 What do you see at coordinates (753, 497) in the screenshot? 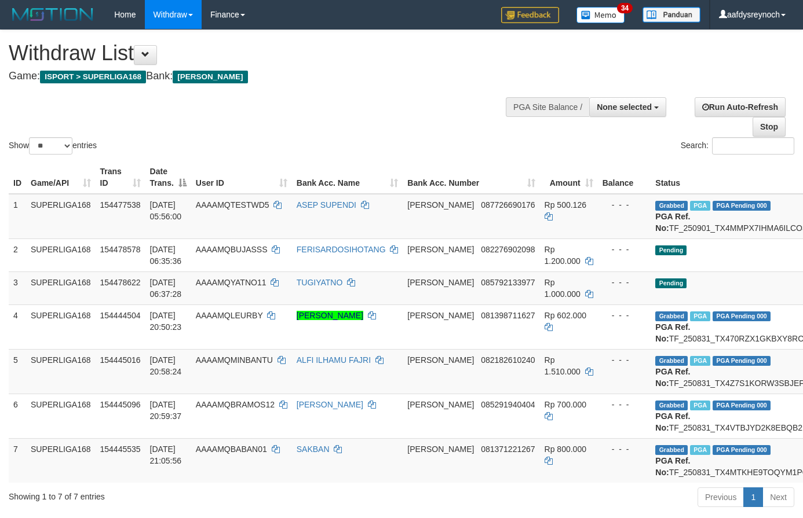
I see `a: 1` at bounding box center [753, 497].